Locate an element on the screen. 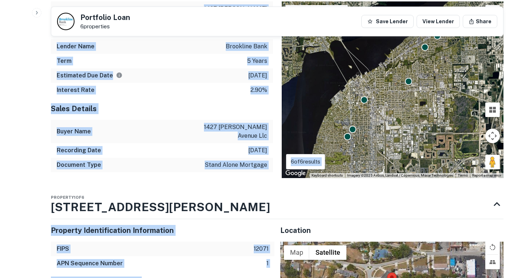  p: 5 years is located at coordinates (257, 61).